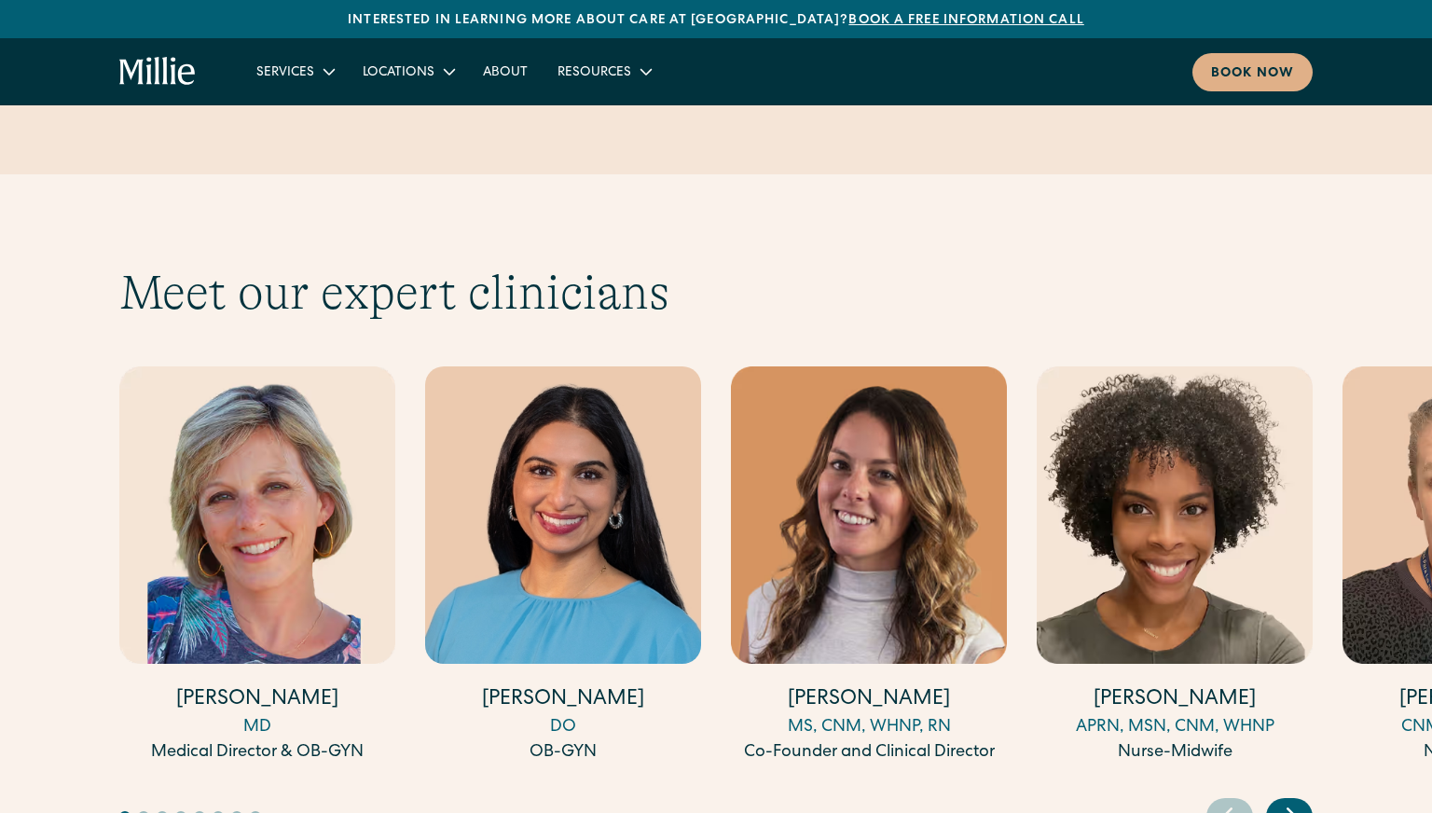  What do you see at coordinates (505, 71) in the screenshot?
I see `a: About` at bounding box center [505, 71].